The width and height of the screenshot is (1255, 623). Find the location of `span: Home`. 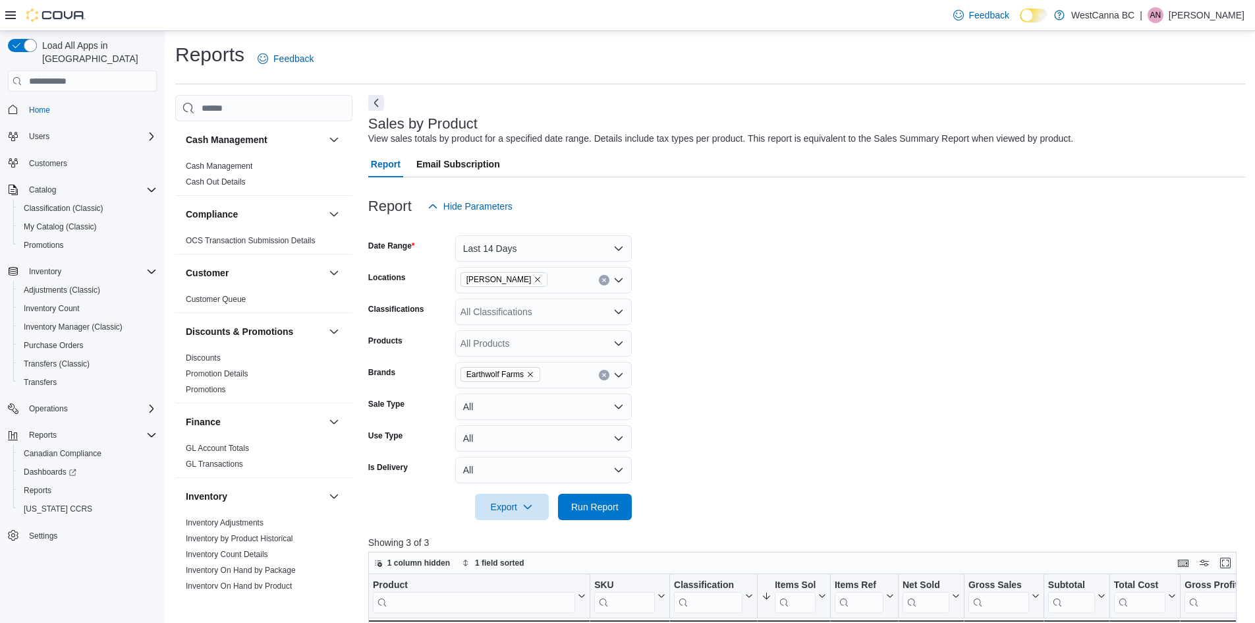

span: Home is located at coordinates (90, 109).